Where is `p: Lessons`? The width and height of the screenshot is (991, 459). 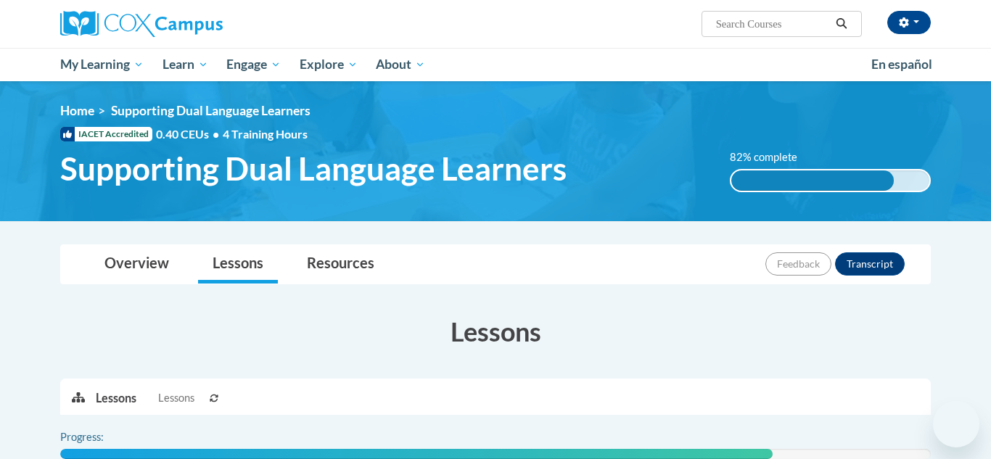 p: Lessons is located at coordinates (116, 398).